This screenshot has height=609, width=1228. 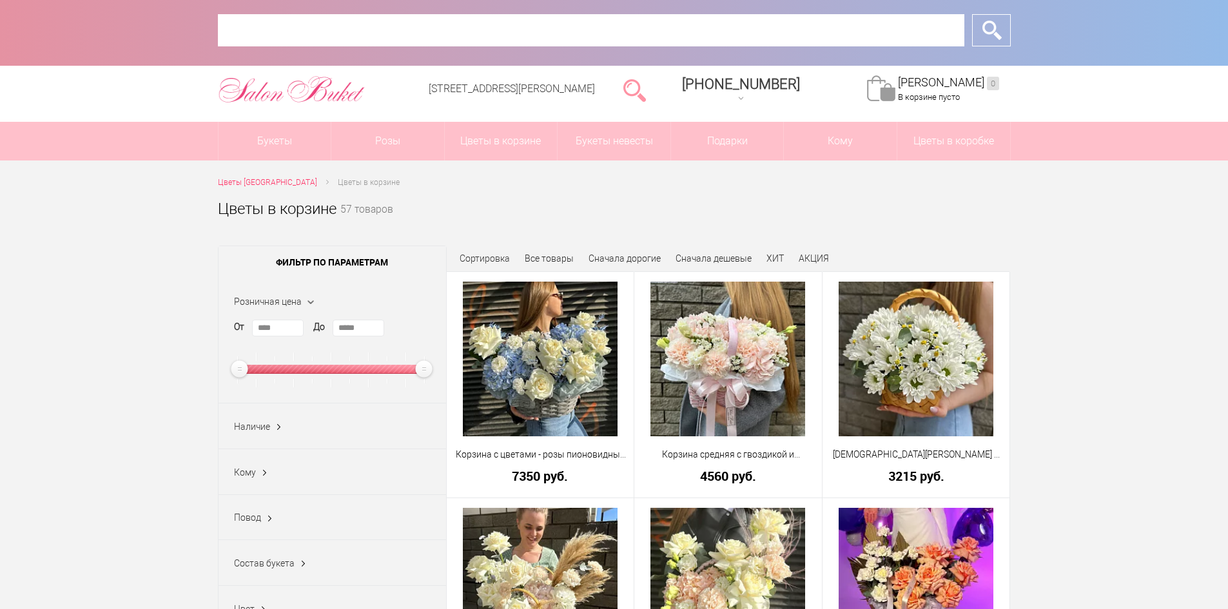 I want to click on span: Корзина средняя с гвоздикой и гортензией, so click(x=728, y=455).